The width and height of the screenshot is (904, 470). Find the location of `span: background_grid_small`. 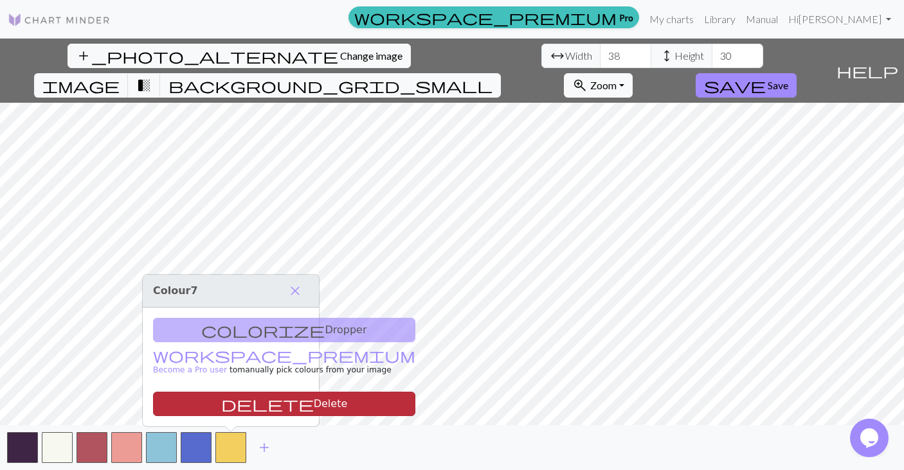

span: background_grid_small is located at coordinates (330, 85).